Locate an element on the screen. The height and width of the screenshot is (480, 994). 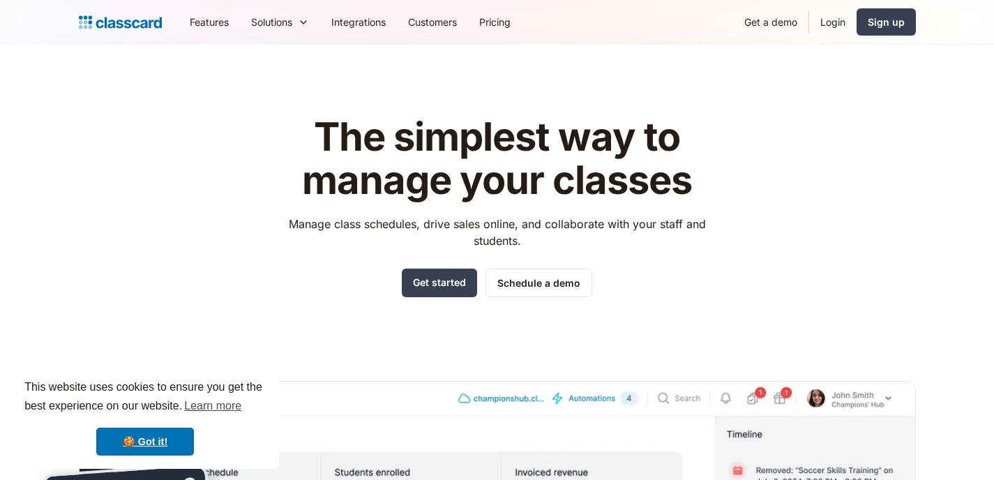
div: Sign up is located at coordinates (886, 22).